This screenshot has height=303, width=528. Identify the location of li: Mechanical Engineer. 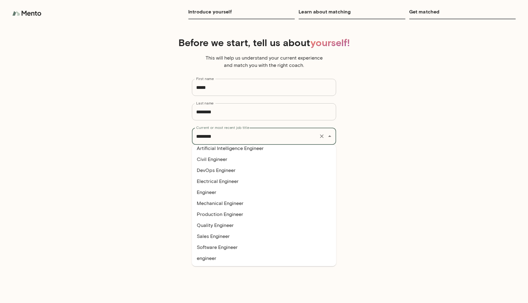
(264, 203).